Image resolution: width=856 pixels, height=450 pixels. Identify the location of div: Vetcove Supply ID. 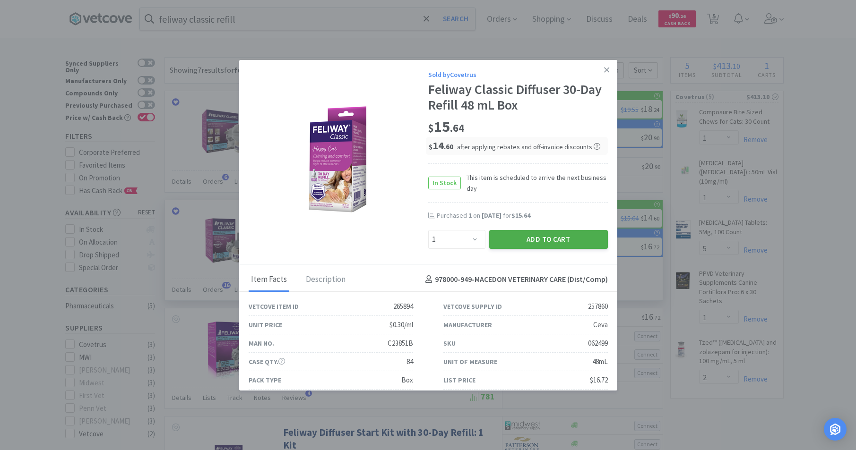
(472, 307).